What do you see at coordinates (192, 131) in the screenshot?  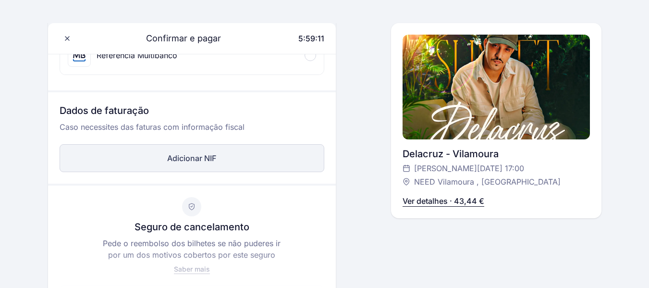 I see `p: Caso necessites das faturas com informação fiscal` at bounding box center [192, 131].